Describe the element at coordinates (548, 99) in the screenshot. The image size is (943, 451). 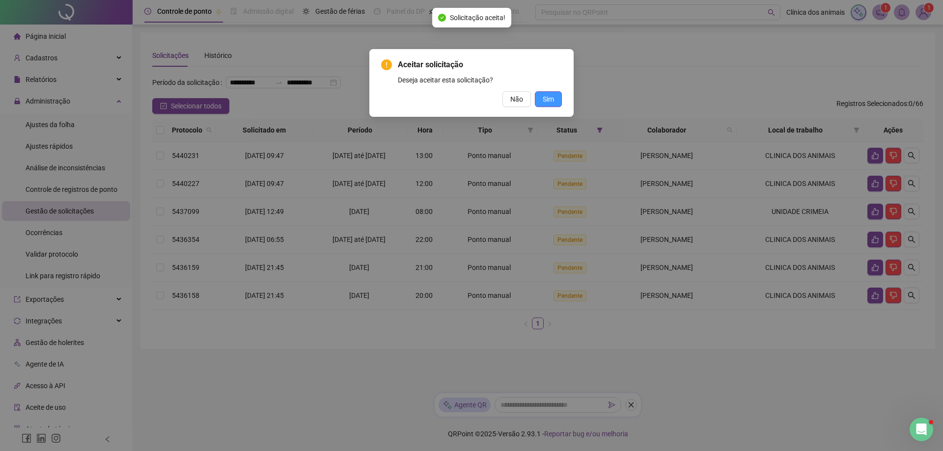
I see `button: Sim` at that location.